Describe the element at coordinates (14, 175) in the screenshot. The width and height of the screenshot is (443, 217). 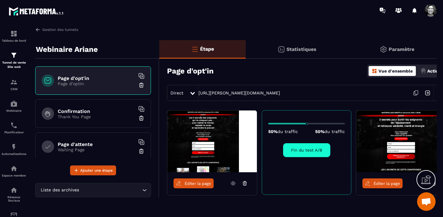
I see `p: Espace membre` at that location.